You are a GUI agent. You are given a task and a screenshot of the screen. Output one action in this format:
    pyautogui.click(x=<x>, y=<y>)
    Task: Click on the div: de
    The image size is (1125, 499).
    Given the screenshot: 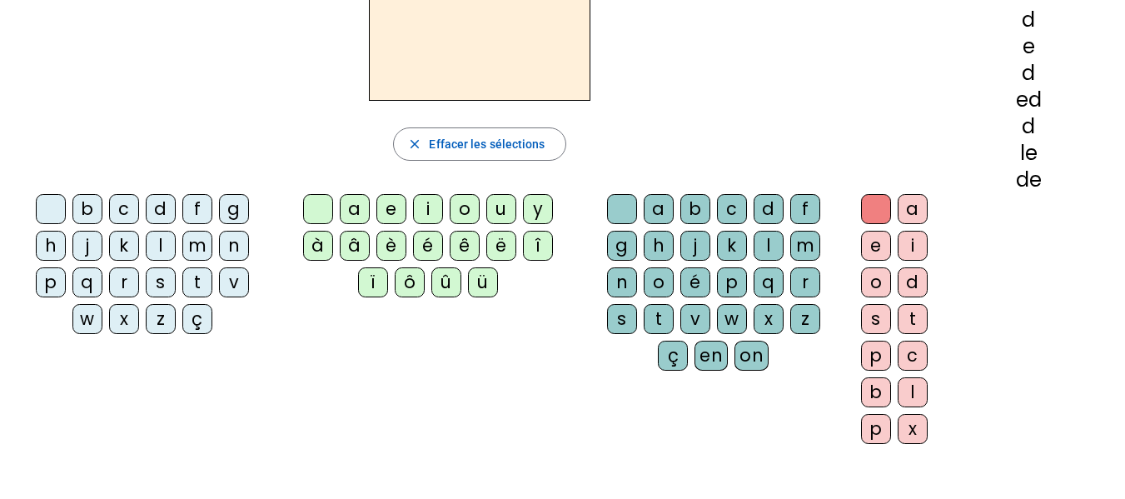 What is the action you would take?
    pyautogui.click(x=1028, y=180)
    